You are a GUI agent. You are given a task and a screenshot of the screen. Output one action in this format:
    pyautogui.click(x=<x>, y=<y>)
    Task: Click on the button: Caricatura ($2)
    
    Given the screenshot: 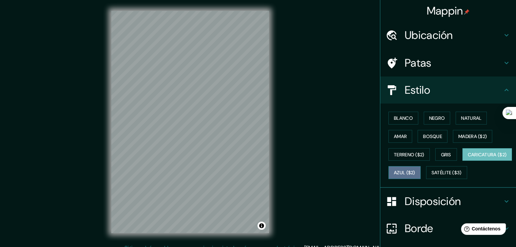 What is the action you would take?
    pyautogui.click(x=487, y=155)
    